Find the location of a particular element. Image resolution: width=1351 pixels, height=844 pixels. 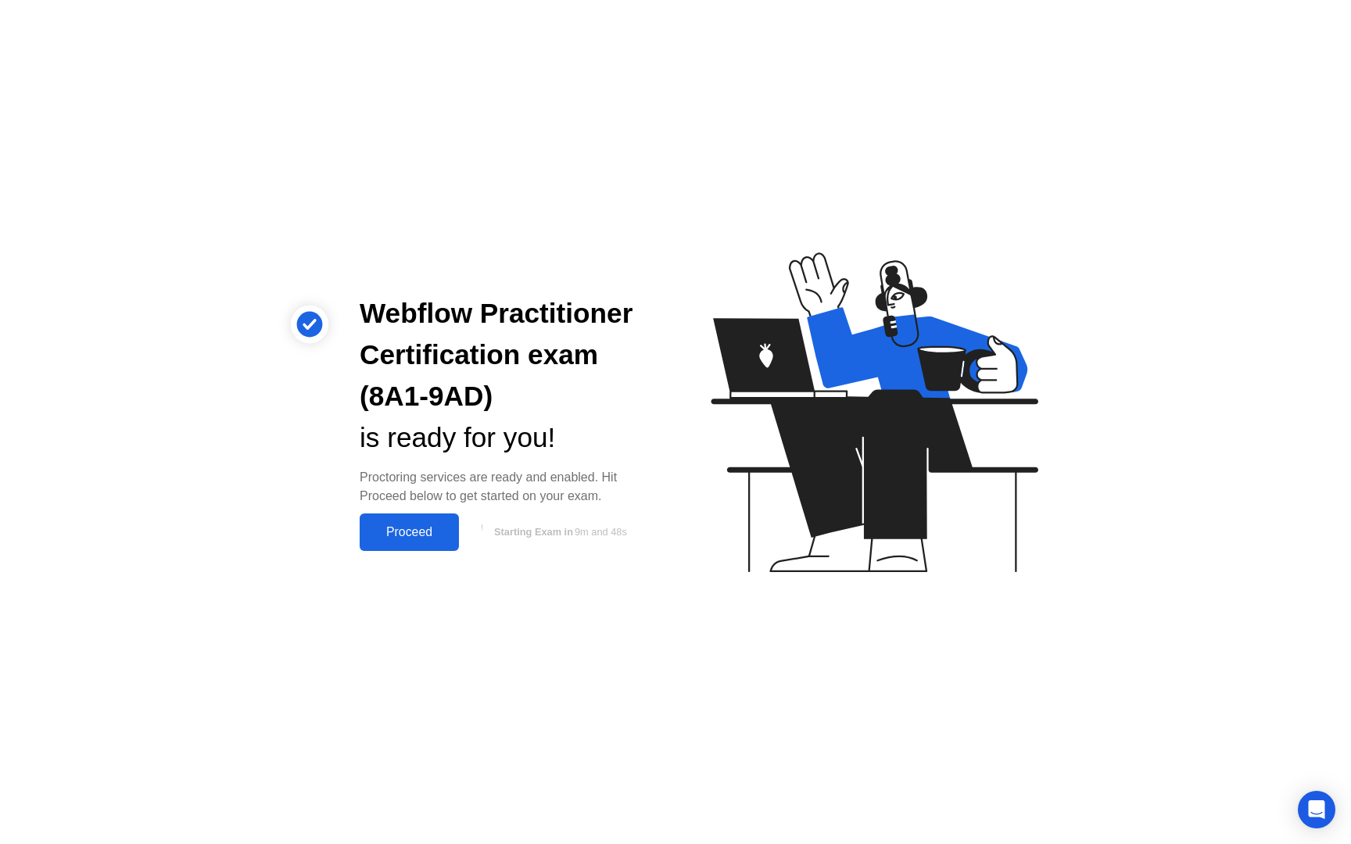

div: Open Intercom Messenger is located at coordinates (1316, 810).